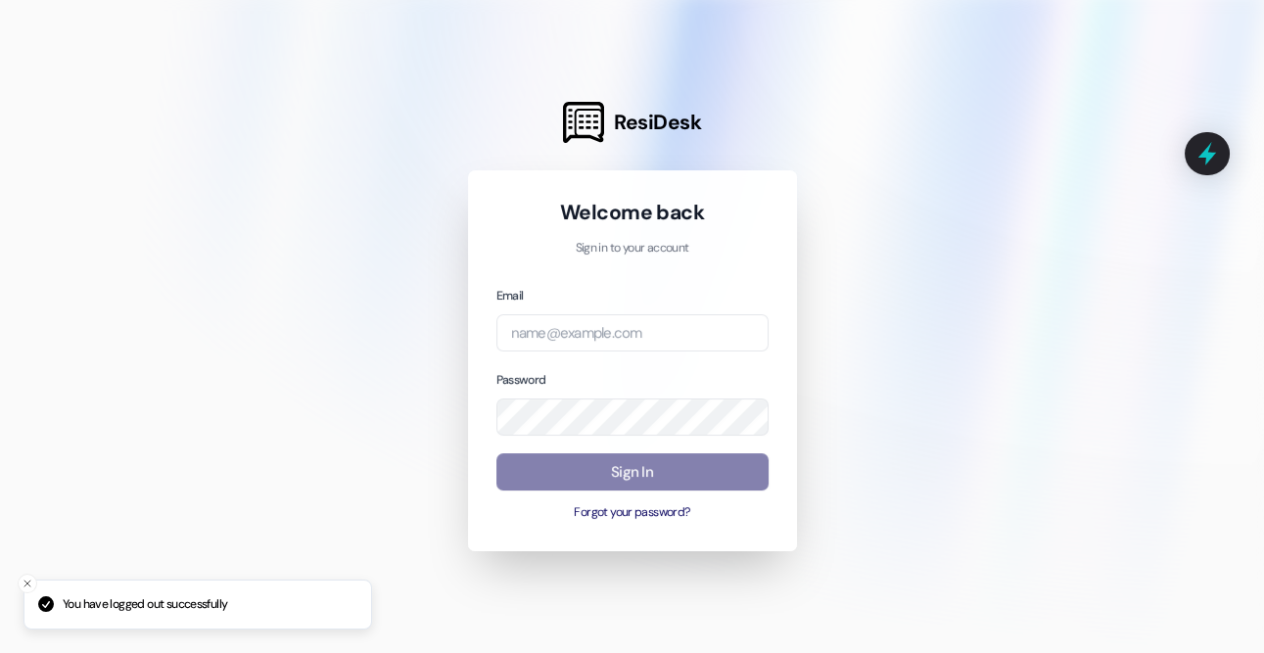 The image size is (1264, 653). What do you see at coordinates (145, 605) in the screenshot?
I see `p: You have logged out successfully` at bounding box center [145, 605].